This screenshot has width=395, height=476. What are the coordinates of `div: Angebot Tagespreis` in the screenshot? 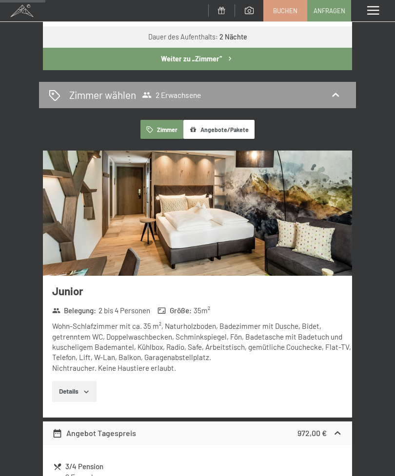 It's located at (94, 433).